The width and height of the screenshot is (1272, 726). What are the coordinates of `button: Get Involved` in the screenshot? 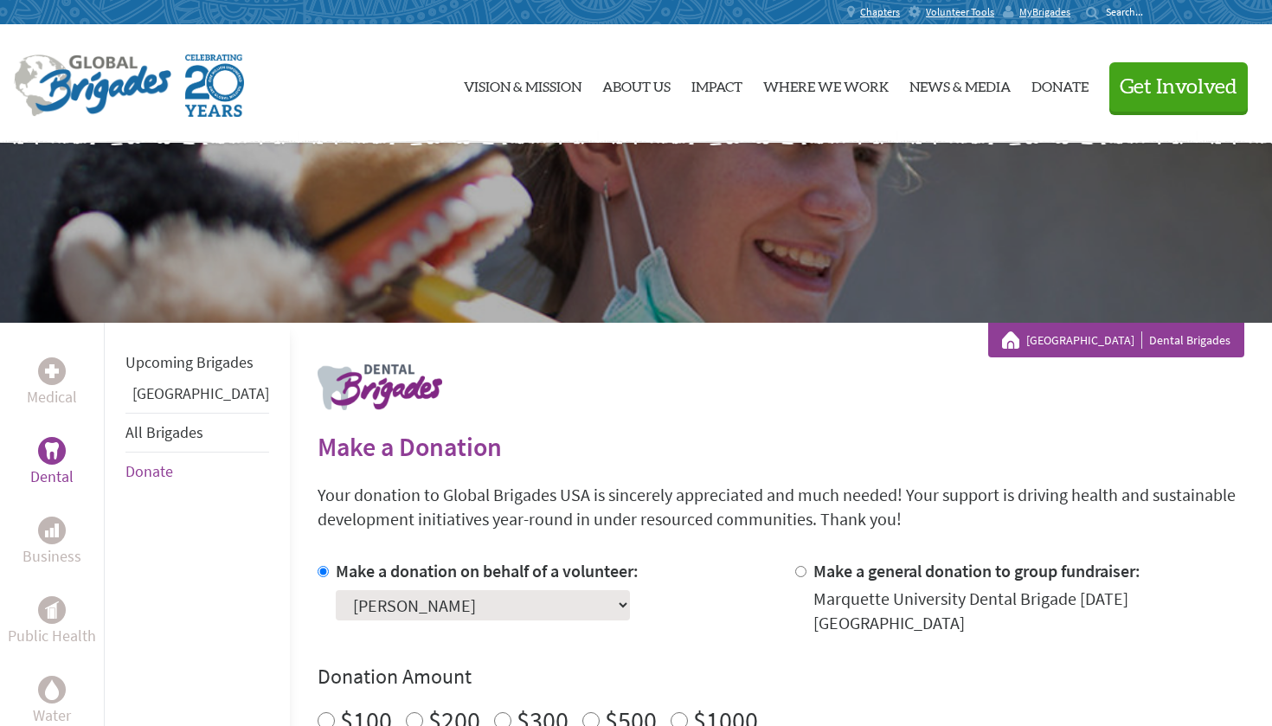 It's located at (1178, 87).